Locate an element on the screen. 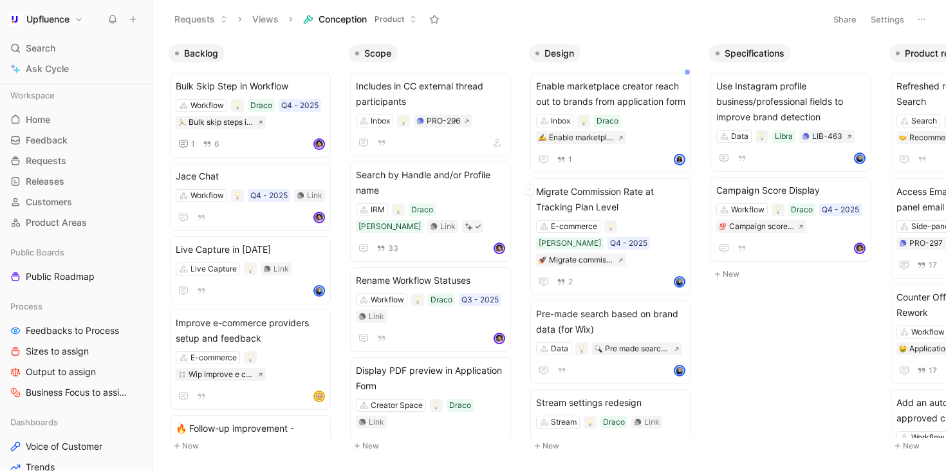 The width and height of the screenshot is (946, 471). span: 33 is located at coordinates (393, 248).